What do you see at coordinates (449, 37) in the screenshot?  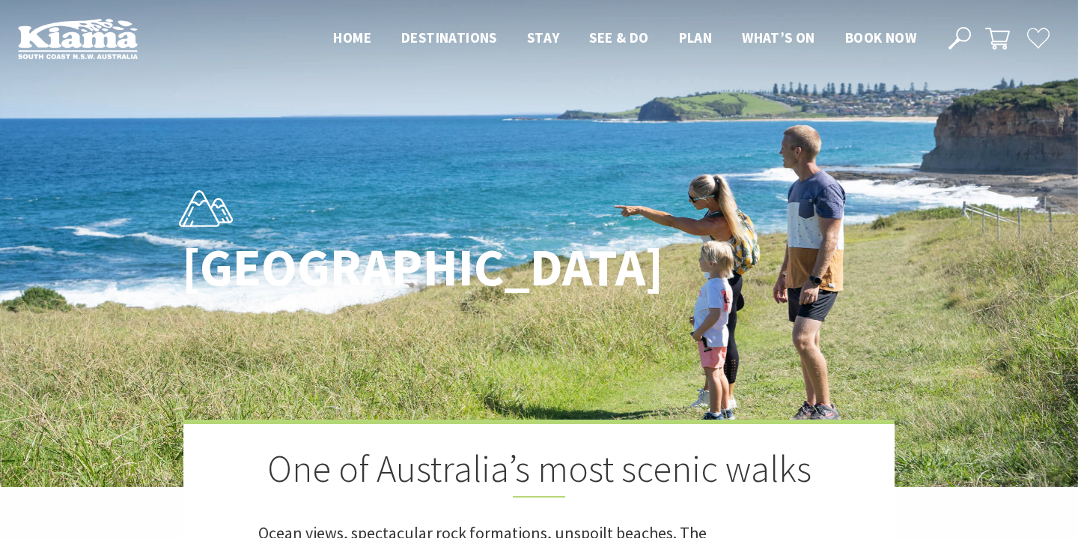 I see `span: Destinations` at bounding box center [449, 37].